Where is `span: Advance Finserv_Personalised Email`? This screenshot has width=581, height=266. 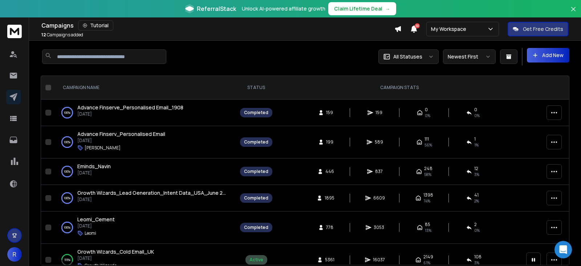 span: Advance Finserv_Personalised Email is located at coordinates (121, 134).